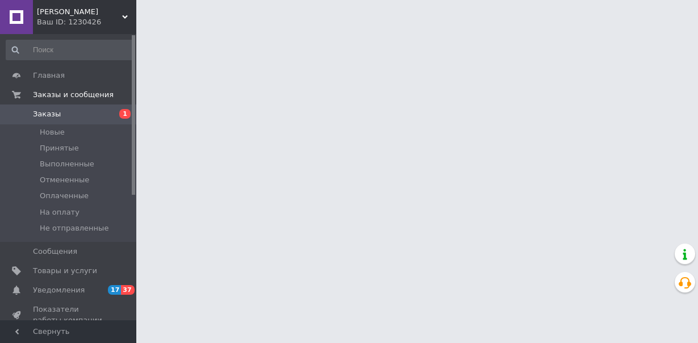  What do you see at coordinates (86, 22) in the screenshot?
I see `div: Ваш ID: 1230426` at bounding box center [86, 22].